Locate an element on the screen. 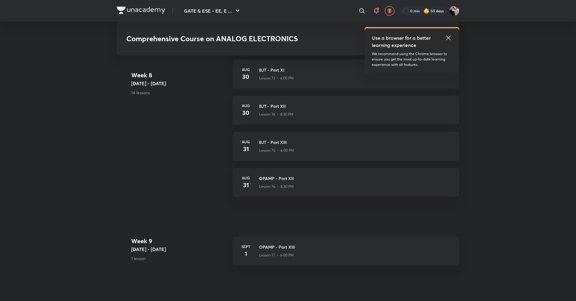 Image resolution: width=576 pixels, height=301 pixels. a: Sept1OPAMP - Part XIIILesson 77 • 6:00 PM is located at coordinates (346, 255).